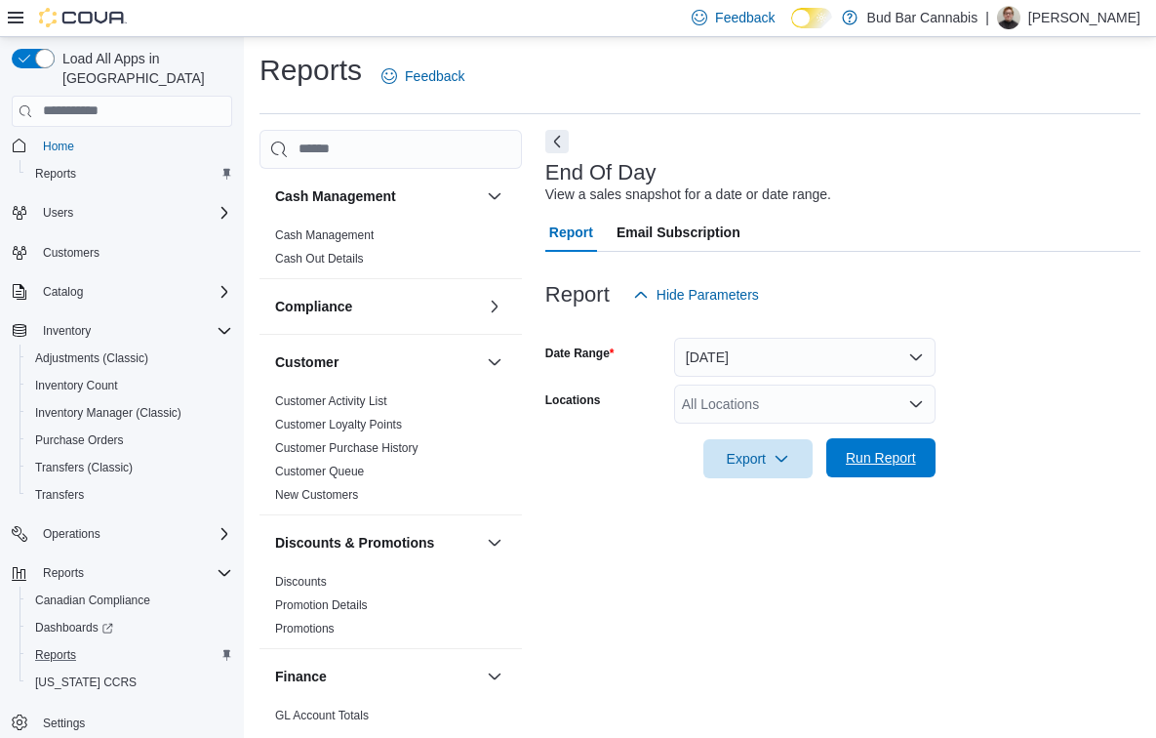 This screenshot has width=1156, height=738. I want to click on a: Feedback, so click(422, 76).